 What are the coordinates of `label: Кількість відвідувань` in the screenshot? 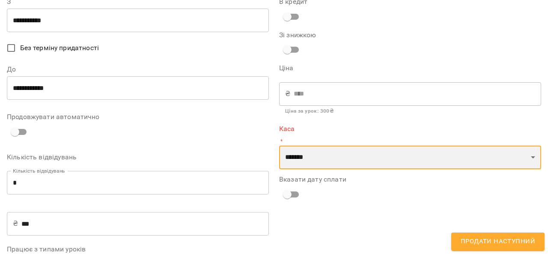 It's located at (138, 157).